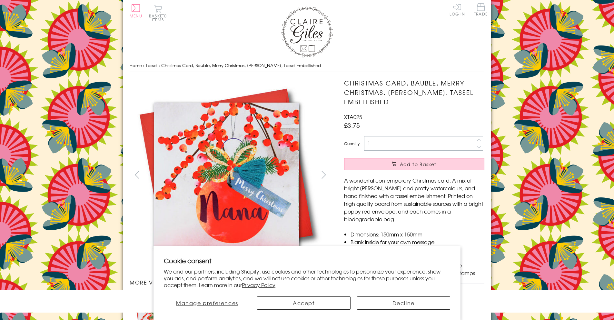  What do you see at coordinates (304, 303) in the screenshot?
I see `button: Accept` at bounding box center [304, 303].